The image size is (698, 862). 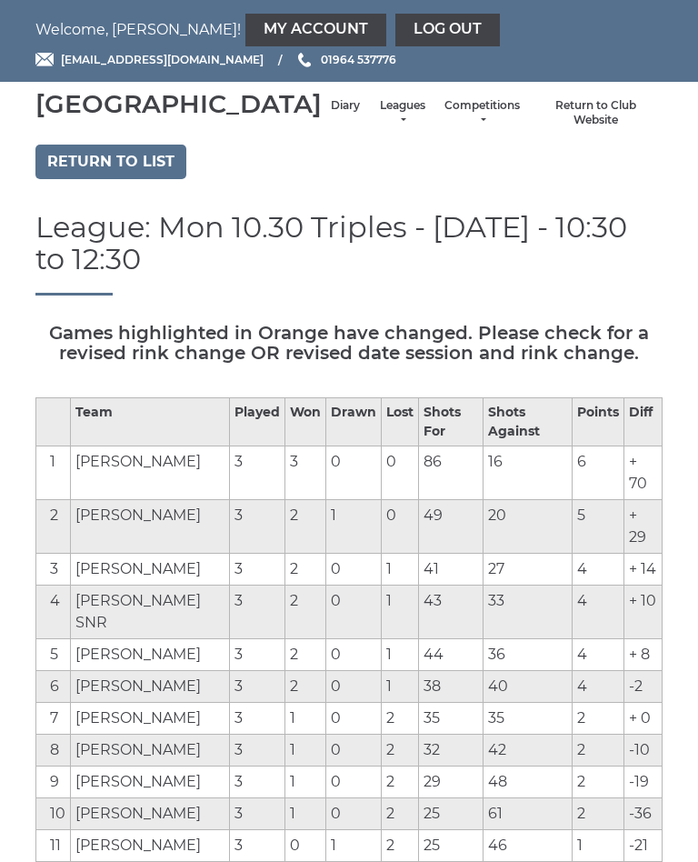 What do you see at coordinates (528, 782) in the screenshot?
I see `td: 48` at bounding box center [528, 782].